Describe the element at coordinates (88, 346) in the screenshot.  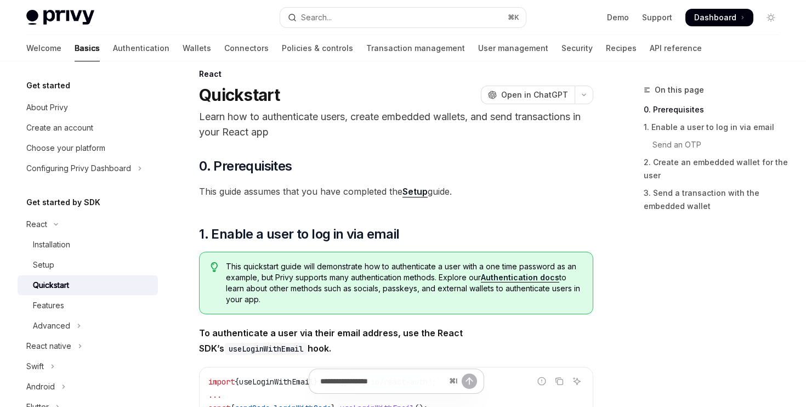
I see `button: Toggle React native section` at that location.